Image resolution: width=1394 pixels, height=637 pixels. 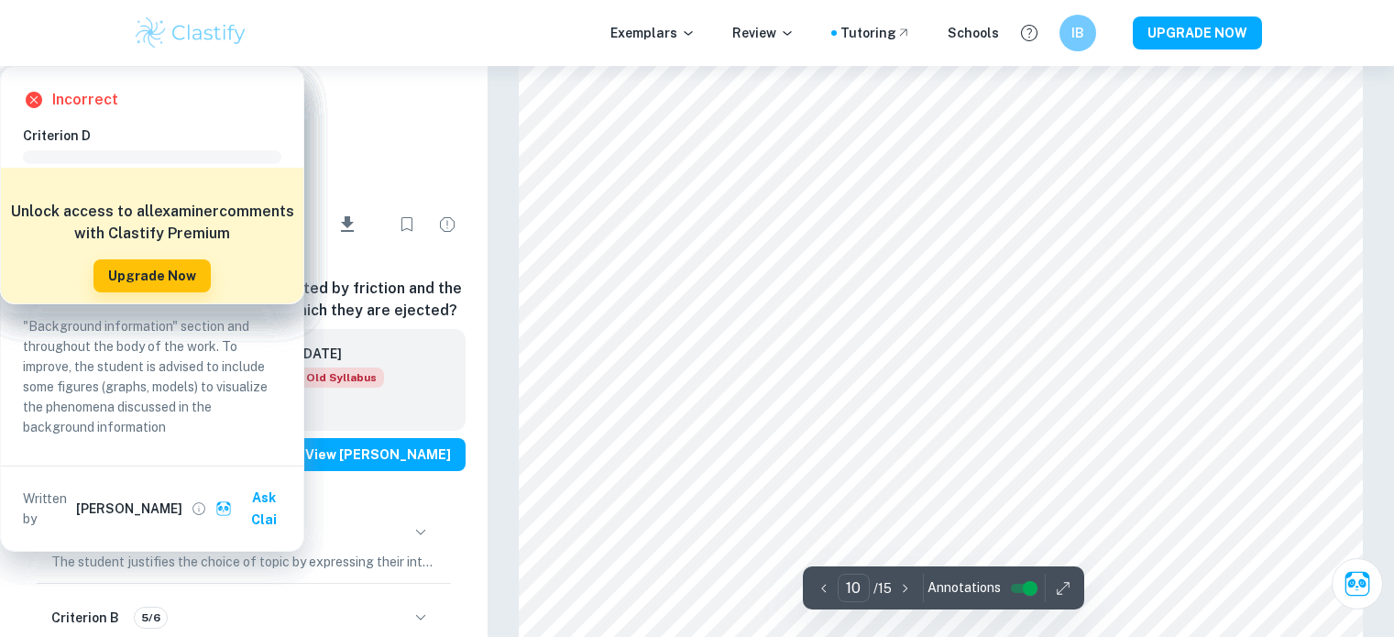 I want to click on div: Bookmark, so click(x=407, y=224).